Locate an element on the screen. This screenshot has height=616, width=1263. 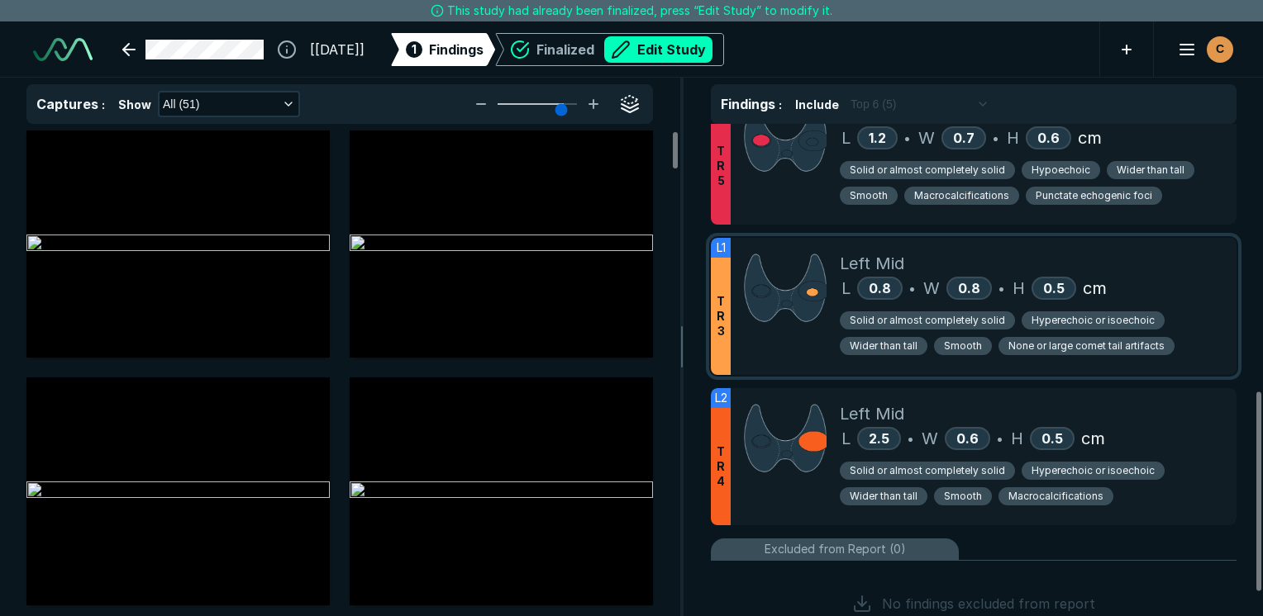
span: Include is located at coordinates (816, 104).